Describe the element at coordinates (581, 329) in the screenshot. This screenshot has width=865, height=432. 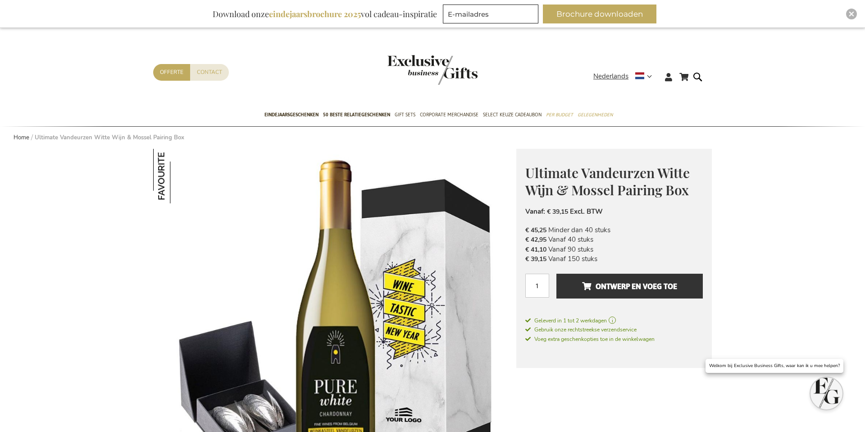
I see `span: Gebruik onze rechtstreekse verzendservice` at that location.